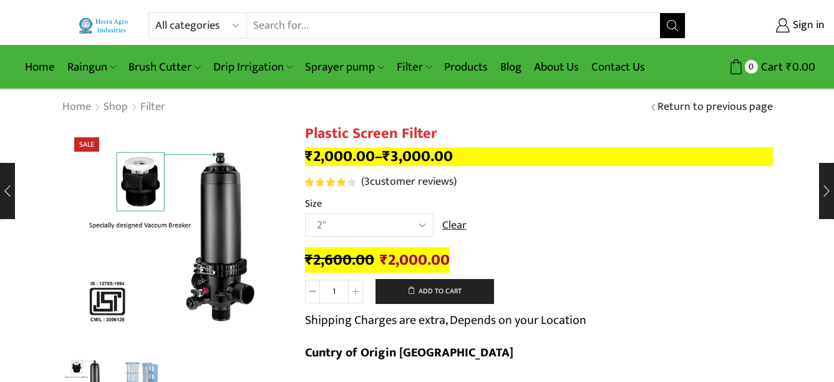  What do you see at coordinates (673, 26) in the screenshot?
I see `button: Search button` at bounding box center [673, 26].